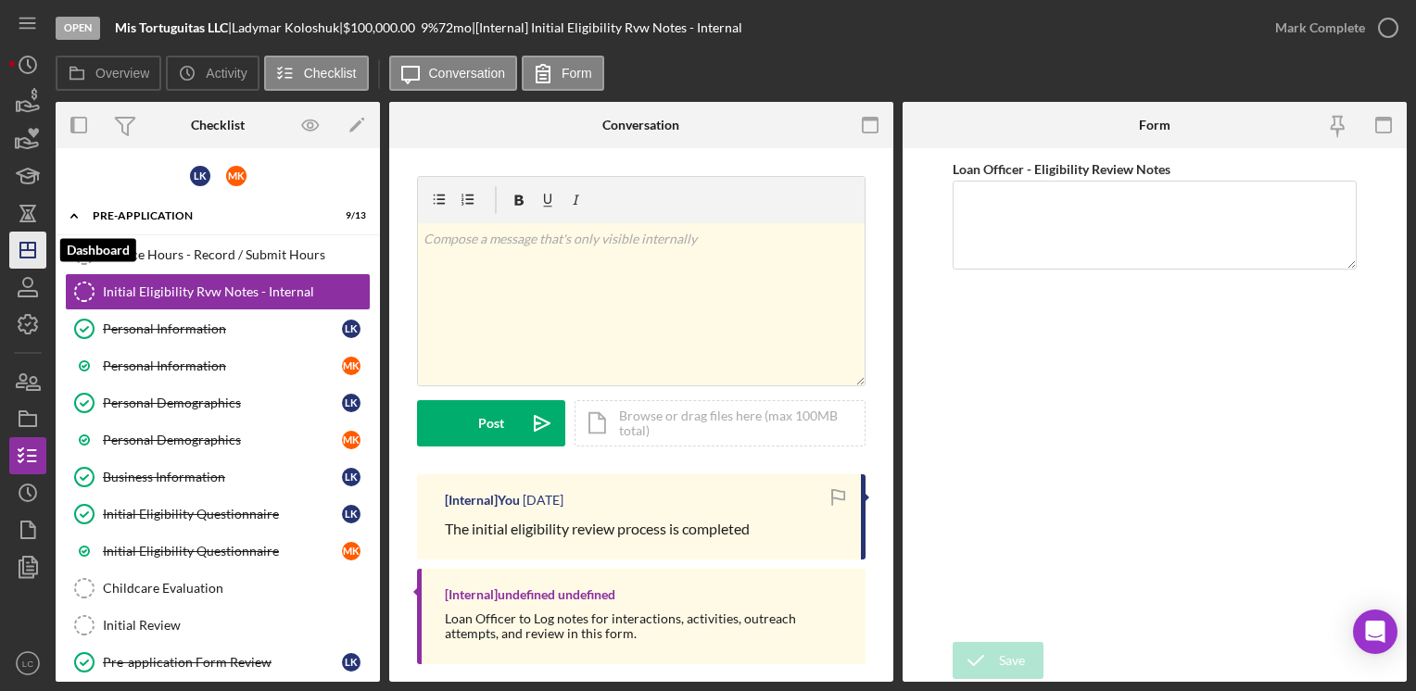 Image resolution: width=1416 pixels, height=691 pixels. Describe the element at coordinates (287, 28) in the screenshot. I see `div: Ladymar Koloshuk |` at that location.